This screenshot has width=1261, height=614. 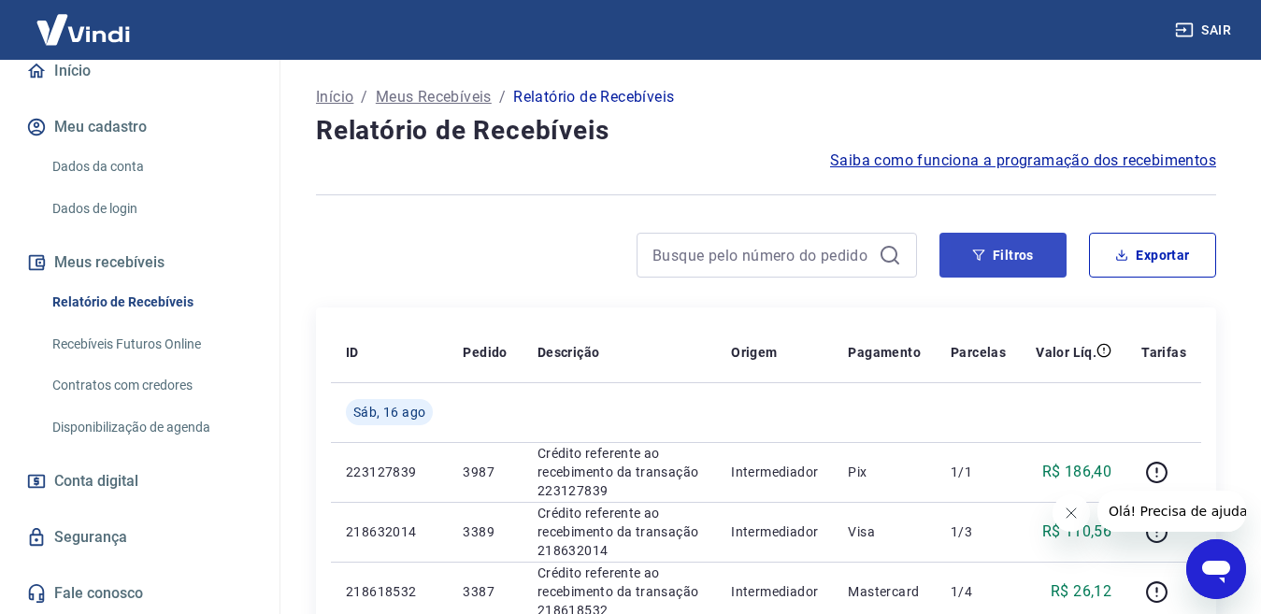 I want to click on button: Sair, so click(x=1205, y=30).